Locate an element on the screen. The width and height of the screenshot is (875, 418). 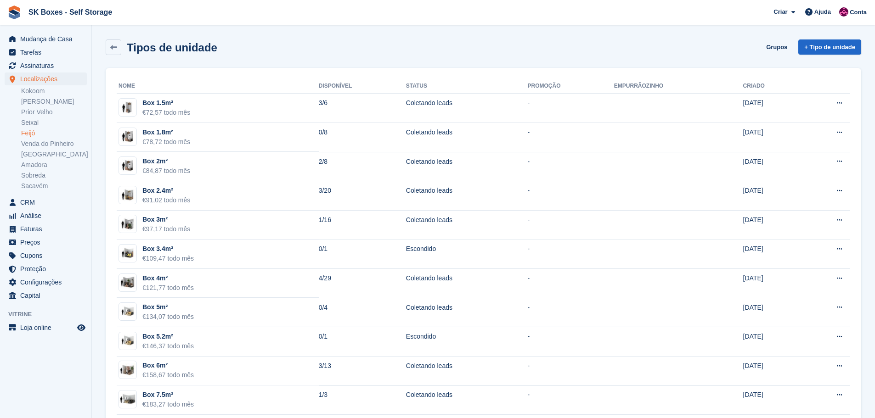
div: €183,27 todo mês is located at coordinates (168, 404).